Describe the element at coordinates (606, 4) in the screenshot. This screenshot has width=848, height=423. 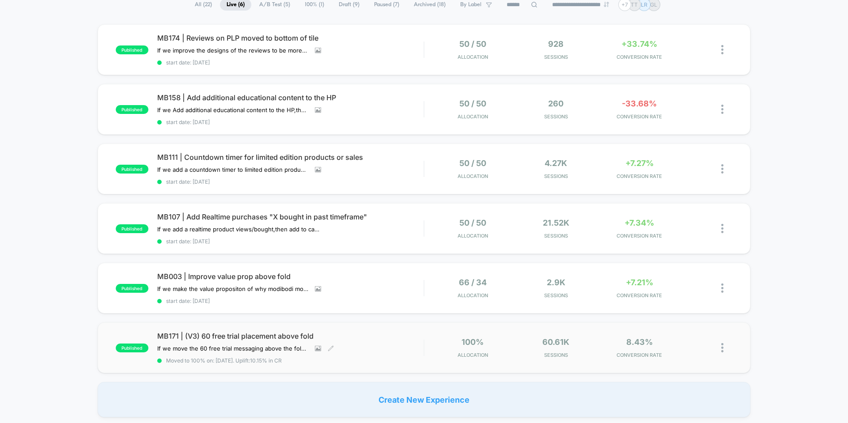
I see `img: end` at that location.